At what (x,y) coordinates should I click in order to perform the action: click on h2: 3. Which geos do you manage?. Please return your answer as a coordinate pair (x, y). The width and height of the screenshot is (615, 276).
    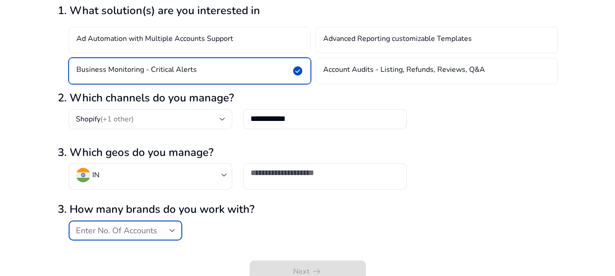
    Looking at the image, I should click on (308, 152).